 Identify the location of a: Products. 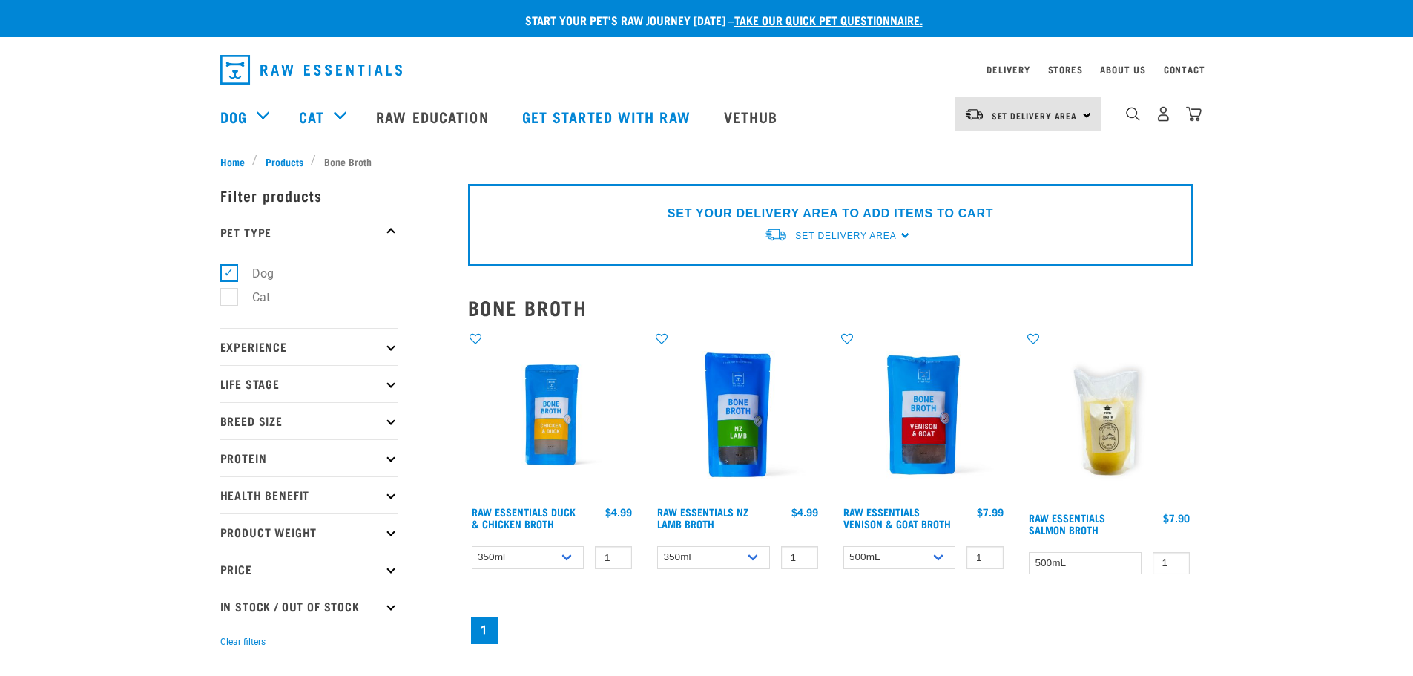
(284, 161).